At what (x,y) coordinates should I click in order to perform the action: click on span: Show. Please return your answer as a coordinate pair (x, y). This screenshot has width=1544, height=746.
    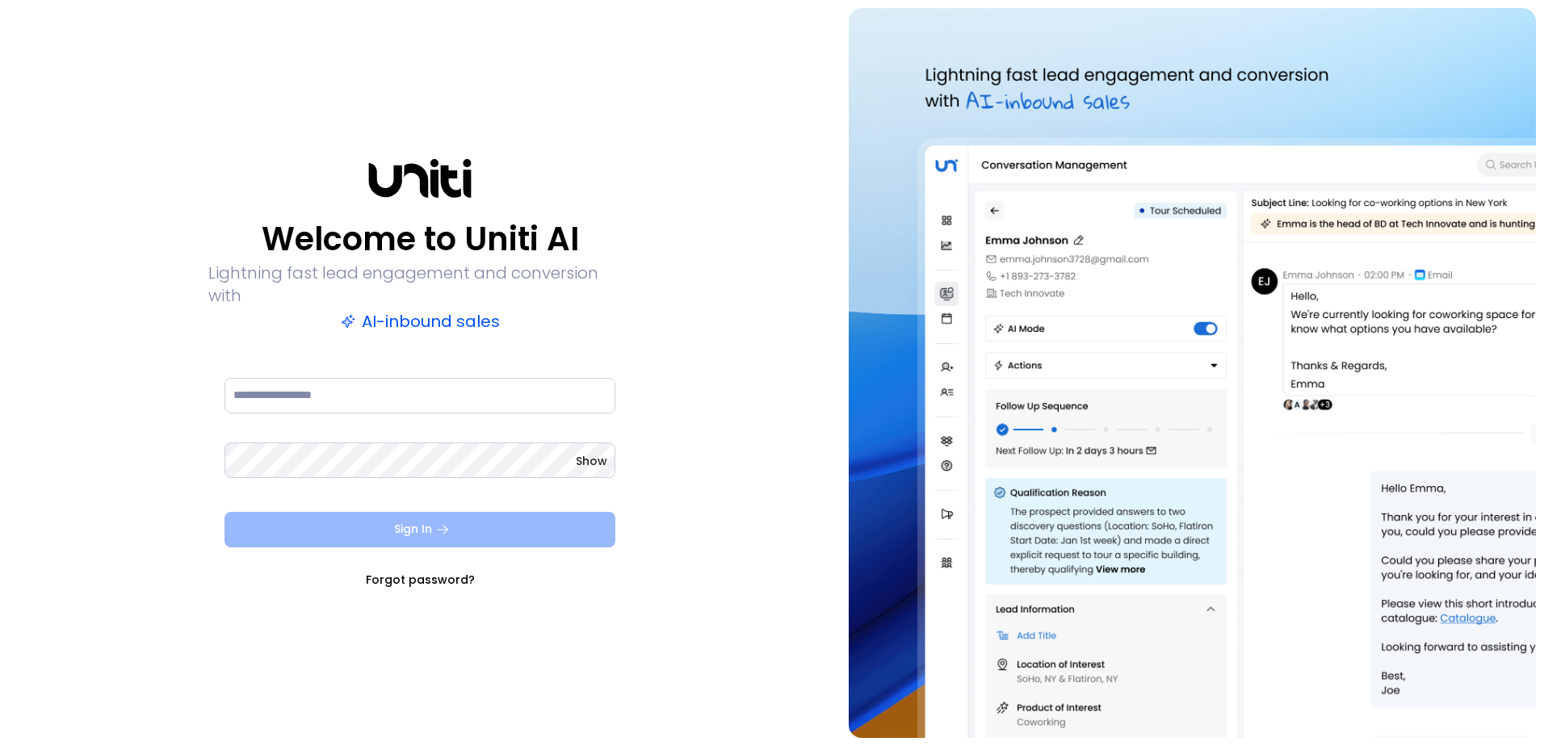
    Looking at the image, I should click on (591, 461).